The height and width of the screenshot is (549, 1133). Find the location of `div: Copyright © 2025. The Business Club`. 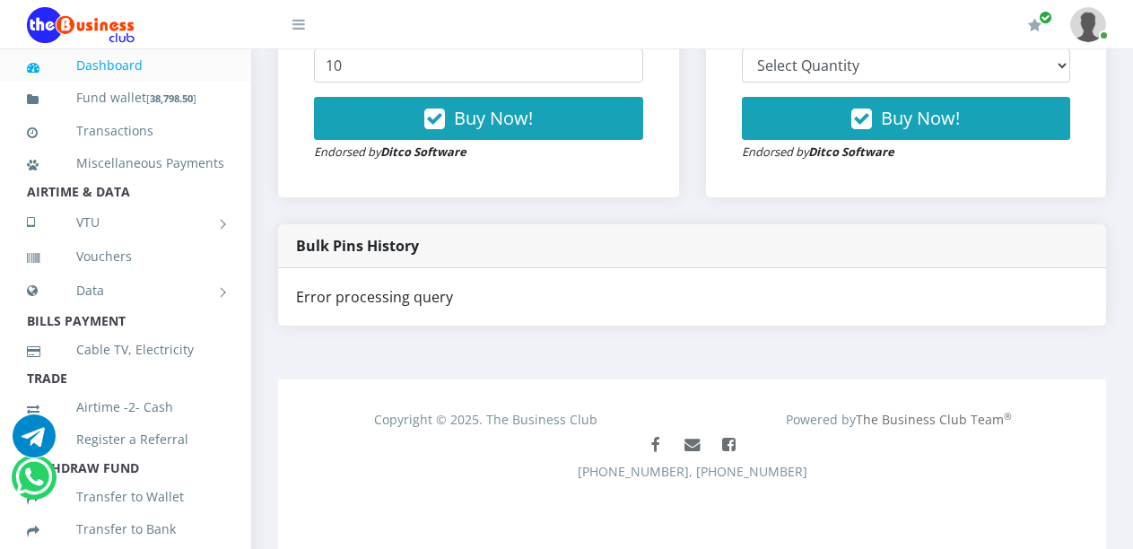

div: Copyright © 2025. The Business Club is located at coordinates (485, 419).